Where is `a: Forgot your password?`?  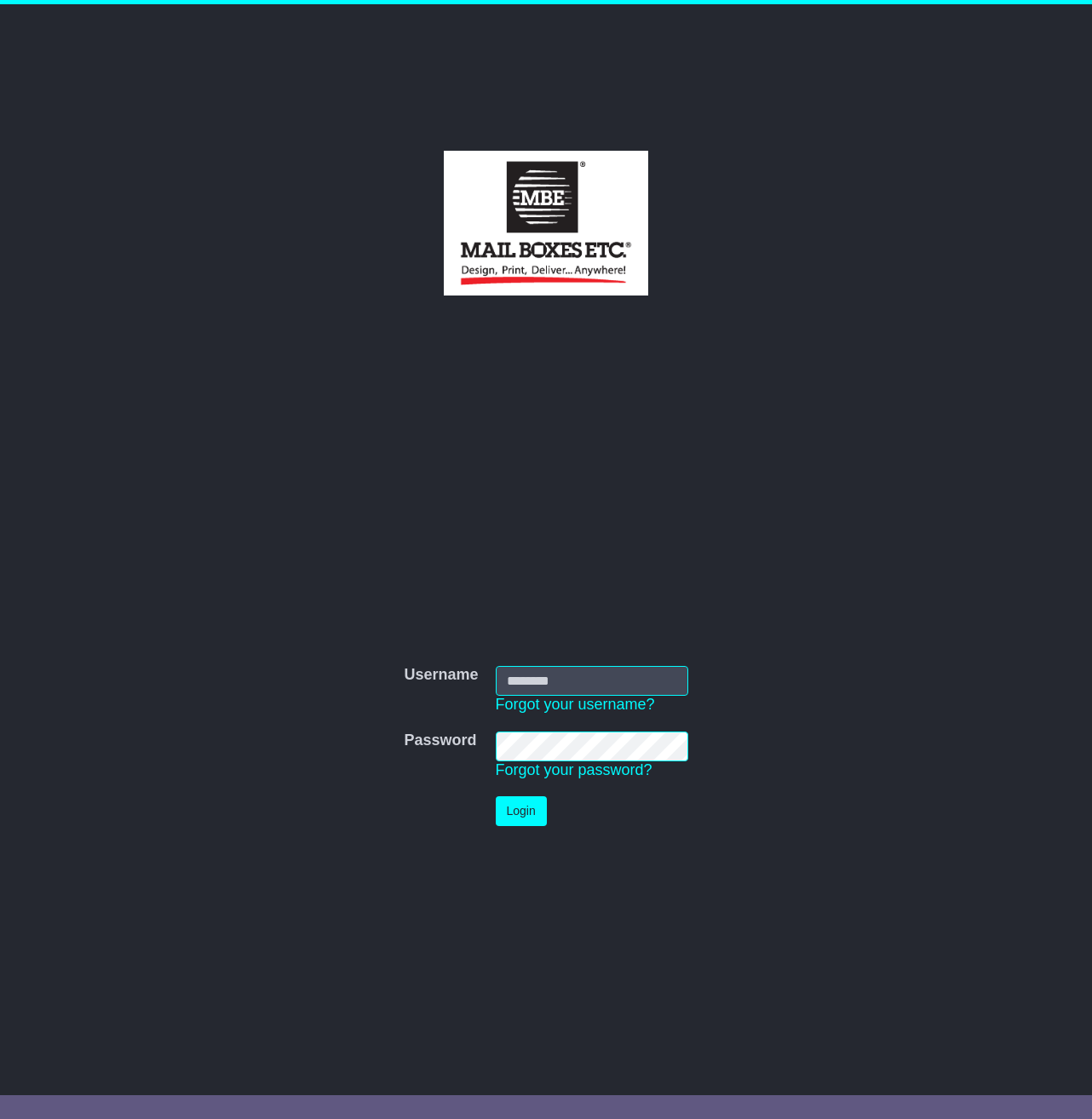
a: Forgot your password? is located at coordinates (574, 770).